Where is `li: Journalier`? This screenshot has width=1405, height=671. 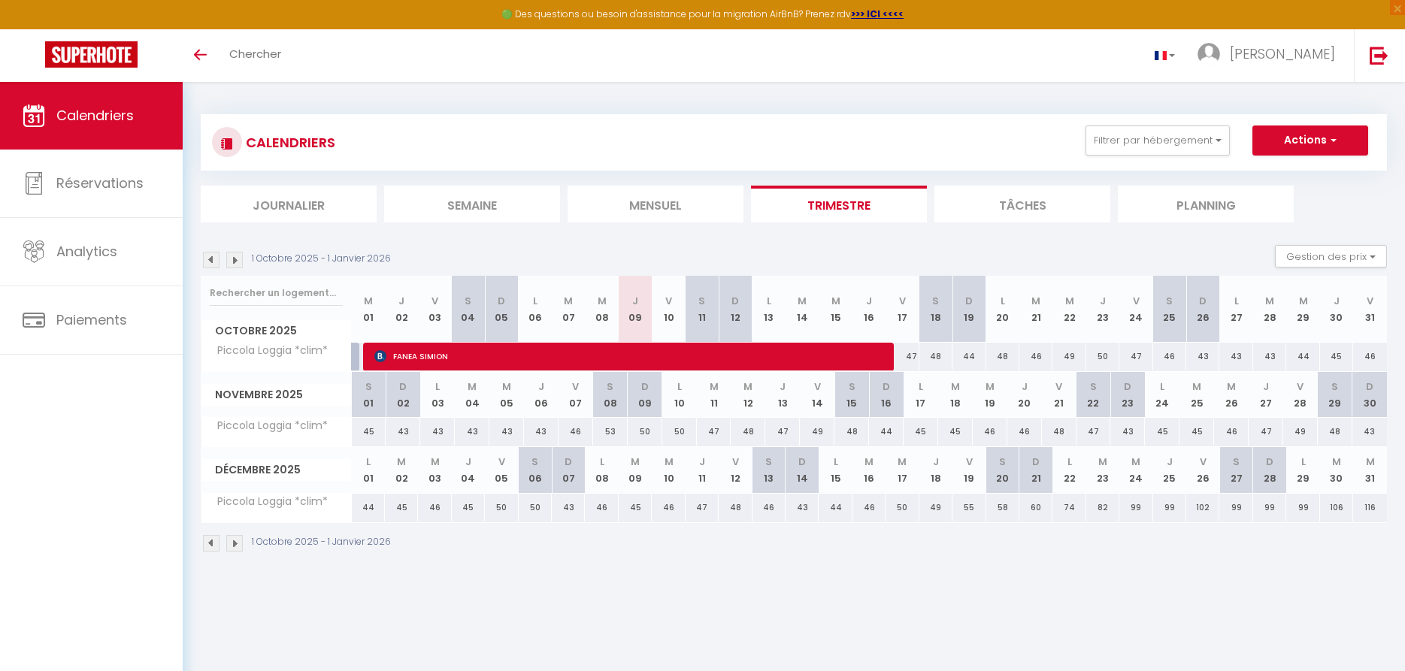
li: Journalier is located at coordinates (289, 204).